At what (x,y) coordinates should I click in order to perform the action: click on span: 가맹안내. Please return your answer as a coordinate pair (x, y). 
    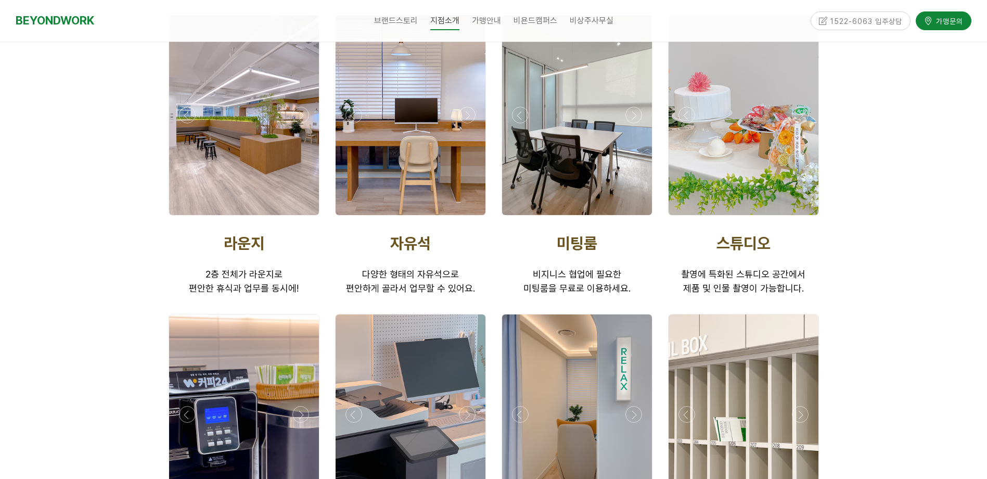
    Looking at the image, I should click on (487, 20).